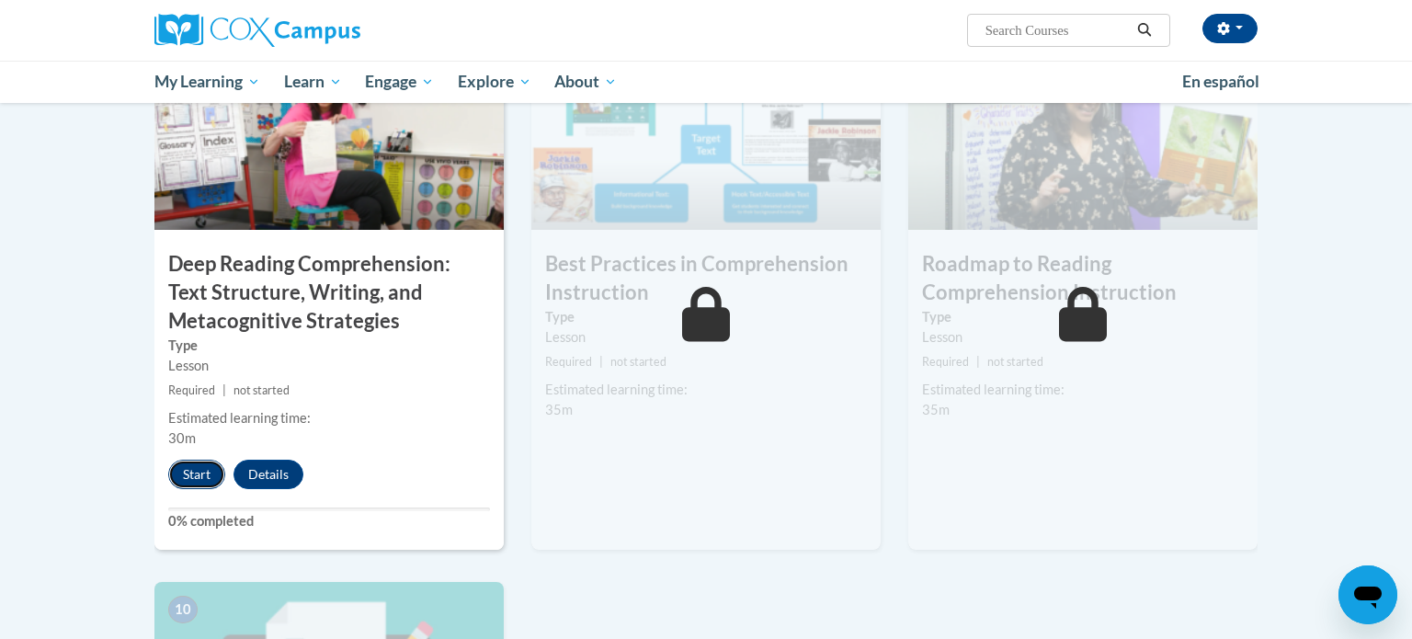  I want to click on button: Account Settings, so click(1230, 28).